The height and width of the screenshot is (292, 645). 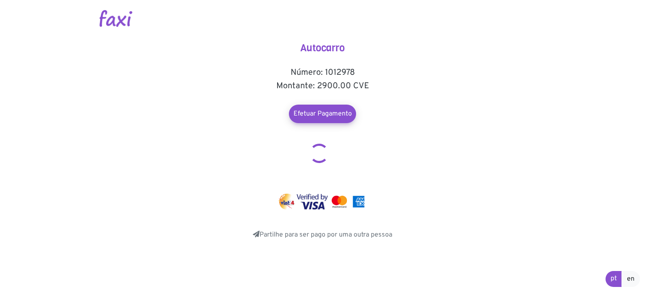 What do you see at coordinates (323, 114) in the screenshot?
I see `a: Efetuar Pagamento` at bounding box center [323, 114].